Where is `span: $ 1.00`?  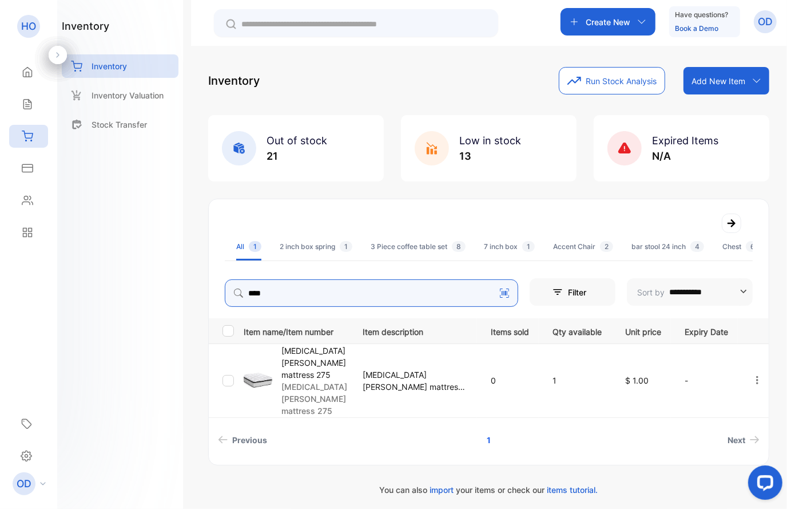 span: $ 1.00 is located at coordinates (637, 380).